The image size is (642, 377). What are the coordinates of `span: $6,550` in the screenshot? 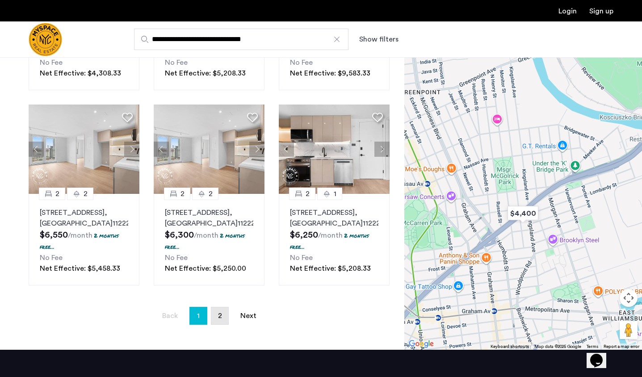 It's located at (54, 235).